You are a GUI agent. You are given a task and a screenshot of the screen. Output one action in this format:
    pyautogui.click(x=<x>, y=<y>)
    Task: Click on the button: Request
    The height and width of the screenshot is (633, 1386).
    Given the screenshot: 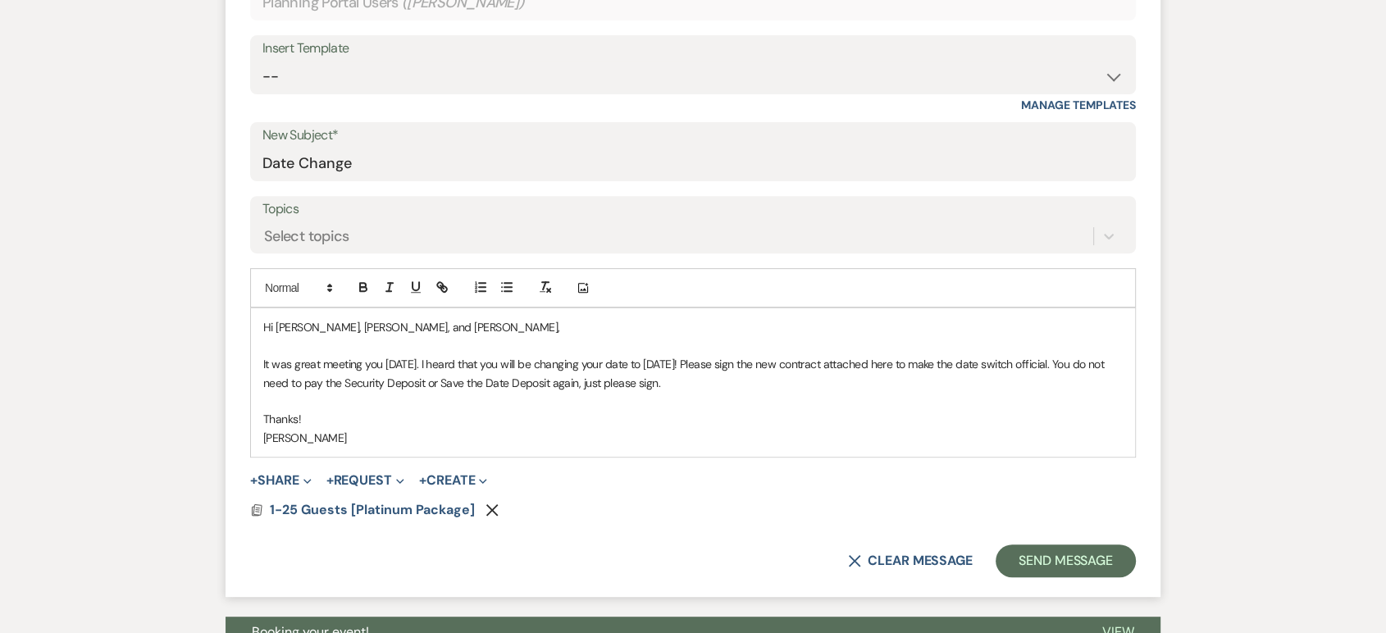 What is the action you would take?
    pyautogui.click(x=365, y=481)
    